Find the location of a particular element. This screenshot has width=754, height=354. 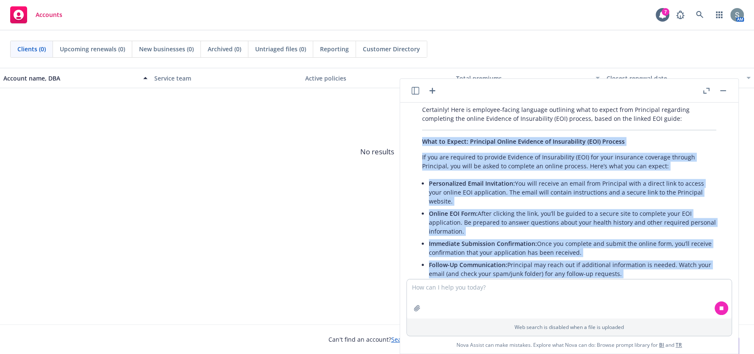

span: Customer Directory is located at coordinates (391, 49).